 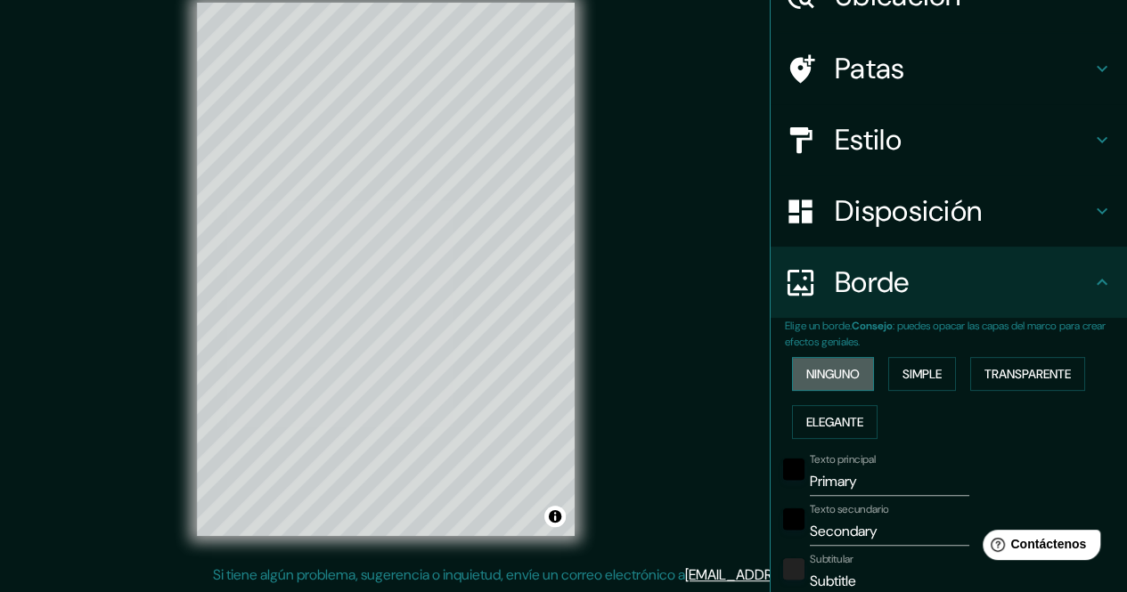 What do you see at coordinates (833, 374) in the screenshot?
I see `button: Ninguno` at bounding box center [833, 374].